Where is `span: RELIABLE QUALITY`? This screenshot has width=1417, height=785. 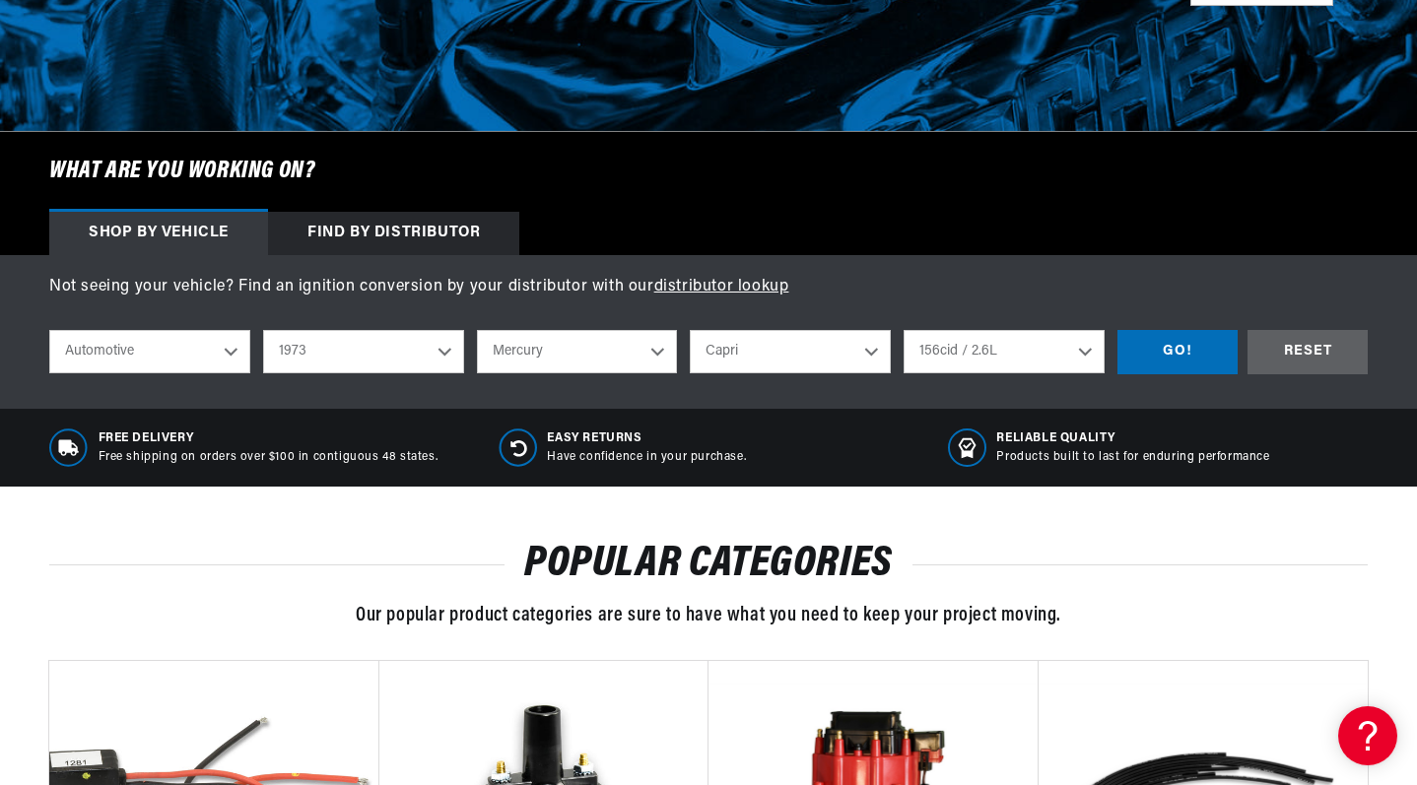
span: RELIABLE QUALITY is located at coordinates (1132, 439).